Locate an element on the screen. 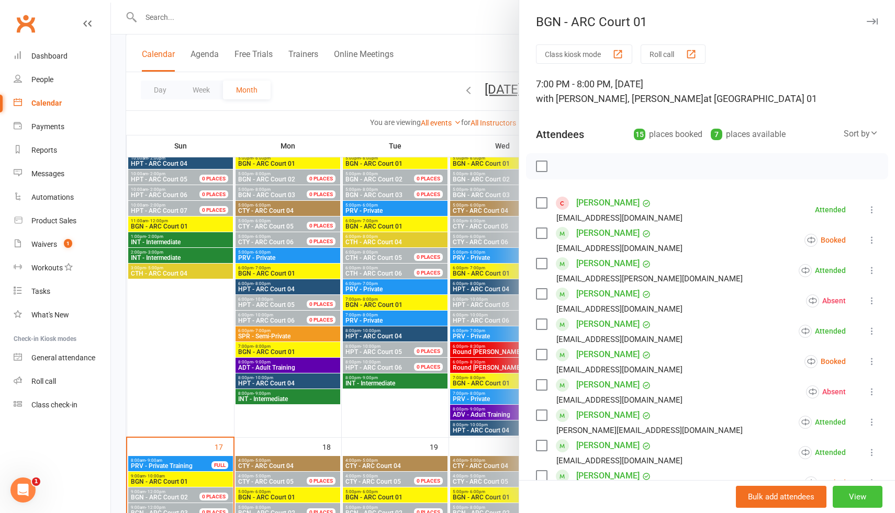 The width and height of the screenshot is (895, 513). div: 15 is located at coordinates (639, 134).